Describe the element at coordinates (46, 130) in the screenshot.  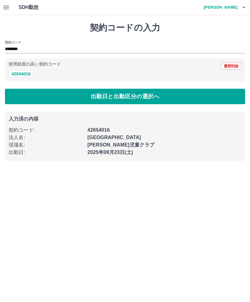
I see `p: 契約コード :` at that location.